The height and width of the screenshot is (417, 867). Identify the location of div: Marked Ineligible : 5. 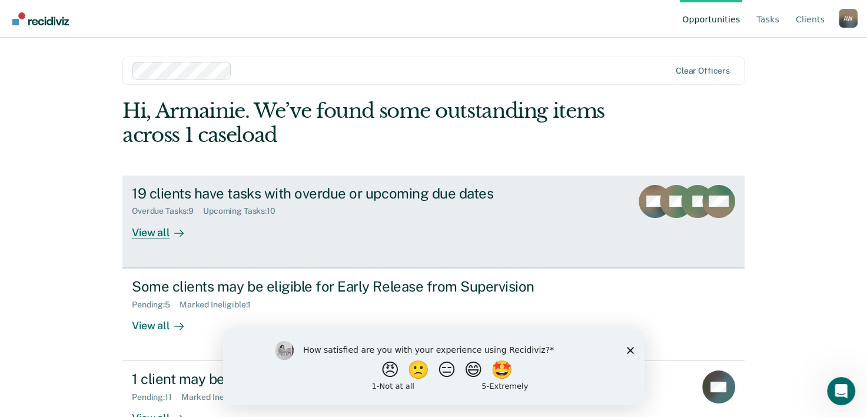
(222, 397).